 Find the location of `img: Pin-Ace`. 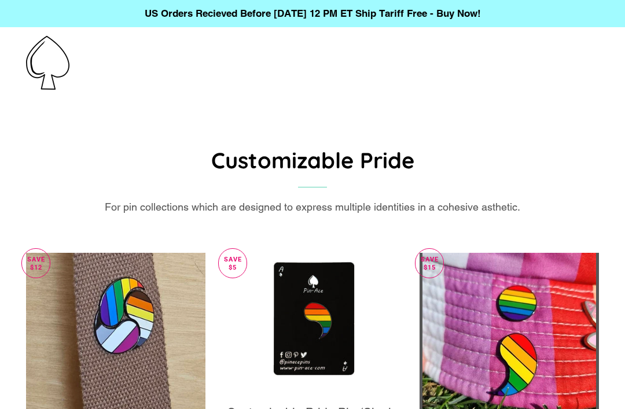

img: Pin-Ace is located at coordinates (47, 63).